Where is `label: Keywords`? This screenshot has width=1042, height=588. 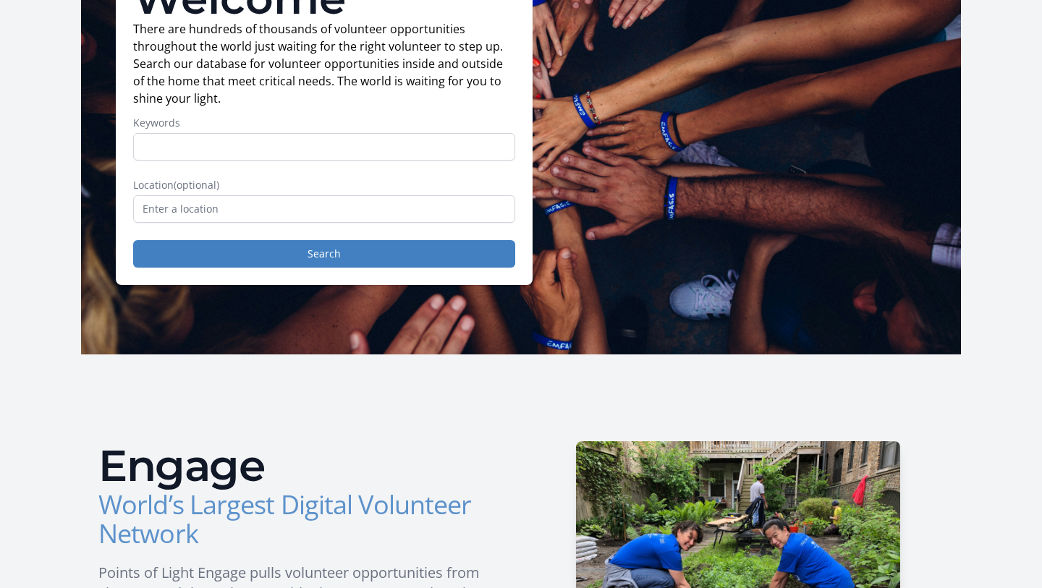
label: Keywords is located at coordinates (324, 123).